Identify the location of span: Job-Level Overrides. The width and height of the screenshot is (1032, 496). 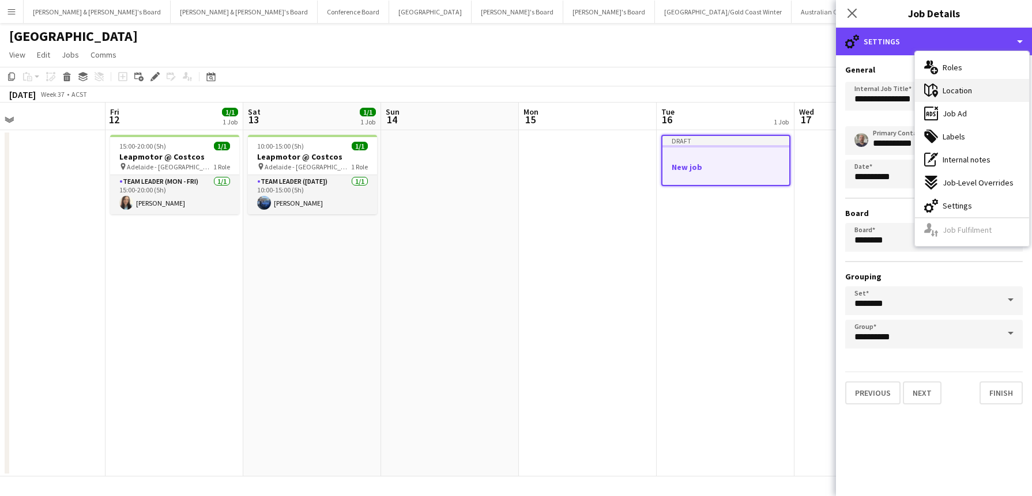
(978, 183).